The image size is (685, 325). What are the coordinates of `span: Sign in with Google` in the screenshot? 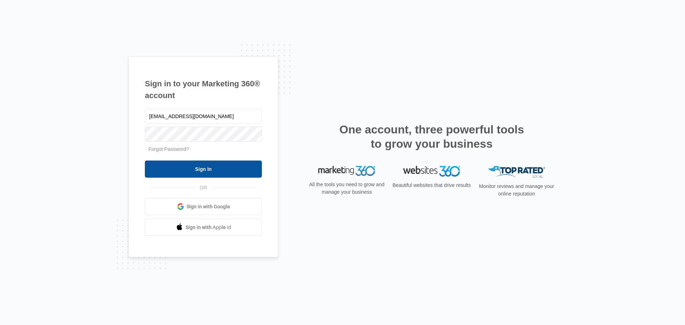 It's located at (208, 207).